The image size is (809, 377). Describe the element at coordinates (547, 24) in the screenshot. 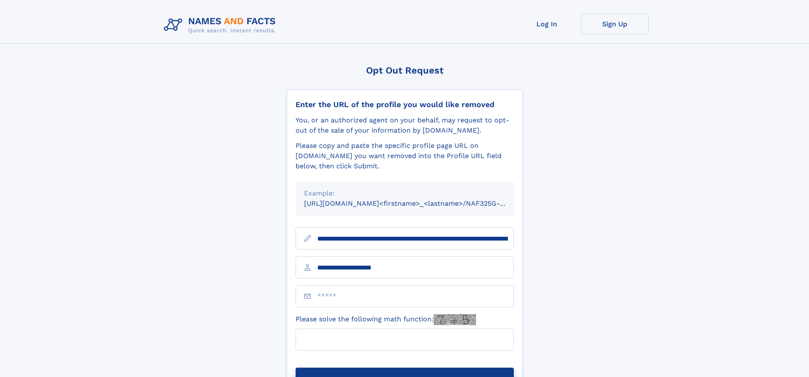

I see `a: Log In` at that location.